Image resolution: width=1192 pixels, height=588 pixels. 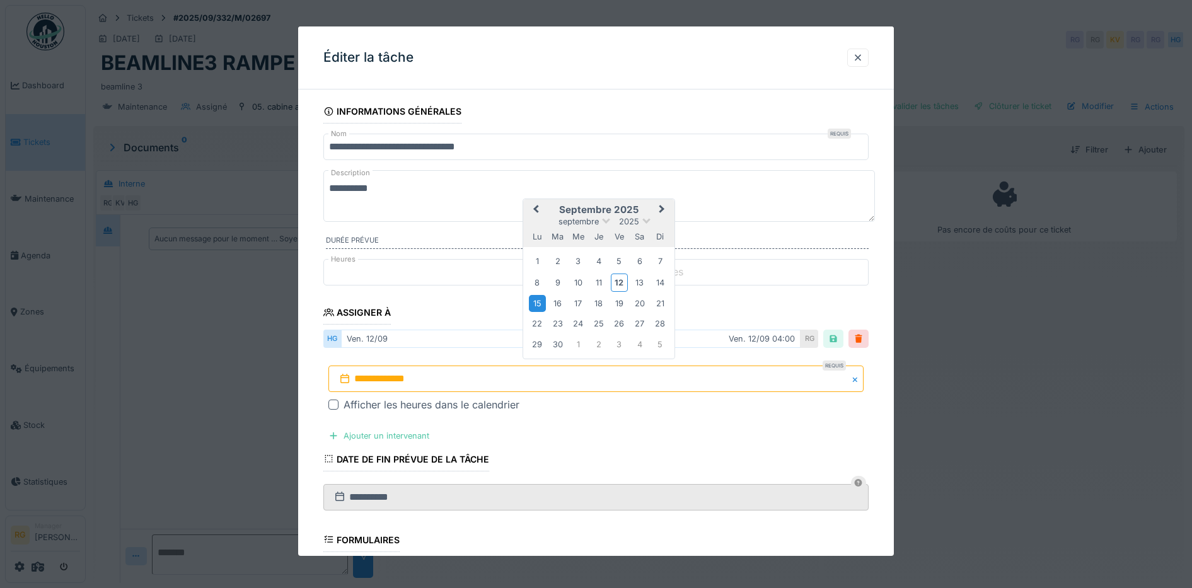 What do you see at coordinates (332, 338) in the screenshot?
I see `div: HG` at bounding box center [332, 338].